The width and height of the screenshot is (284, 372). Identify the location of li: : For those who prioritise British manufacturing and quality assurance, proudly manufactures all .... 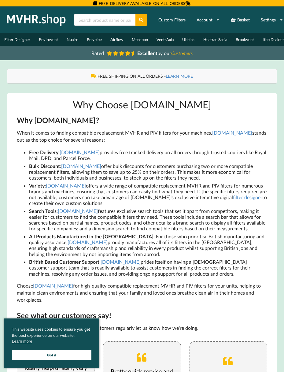
(148, 245).